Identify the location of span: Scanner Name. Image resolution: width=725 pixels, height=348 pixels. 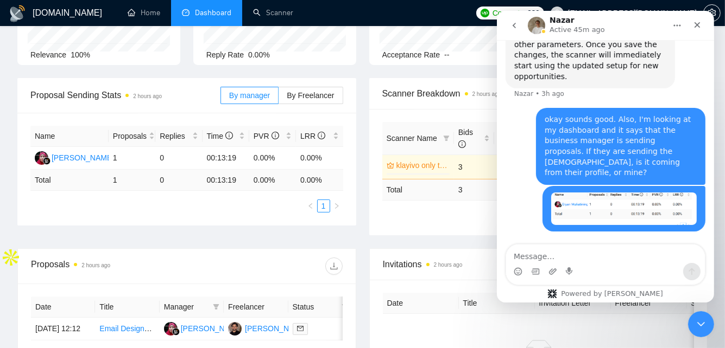
(411, 138).